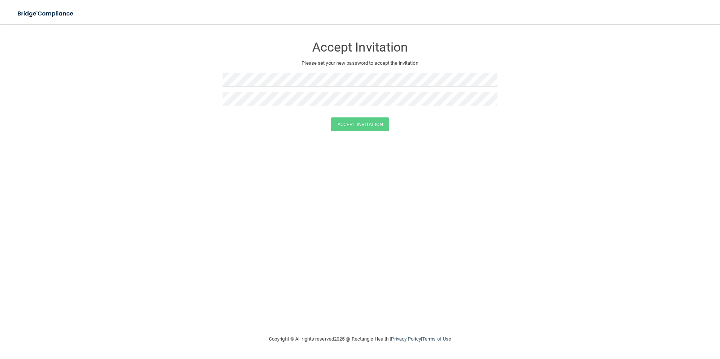 This screenshot has width=720, height=359. I want to click on a: Terms of Use, so click(436, 339).